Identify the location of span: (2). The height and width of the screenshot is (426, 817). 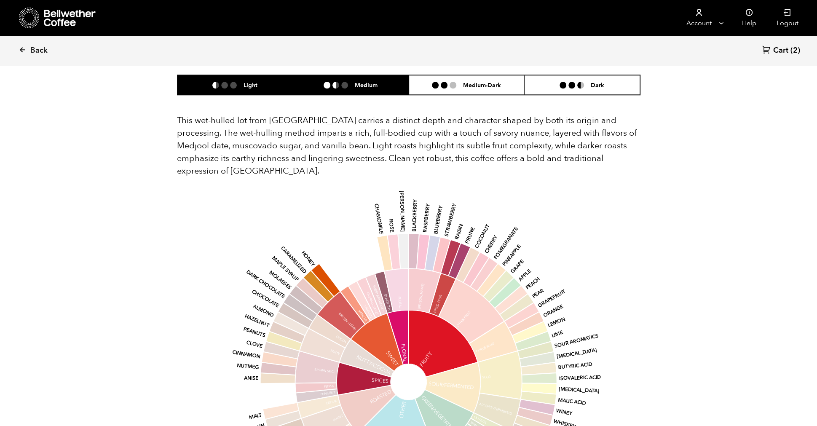
(795, 51).